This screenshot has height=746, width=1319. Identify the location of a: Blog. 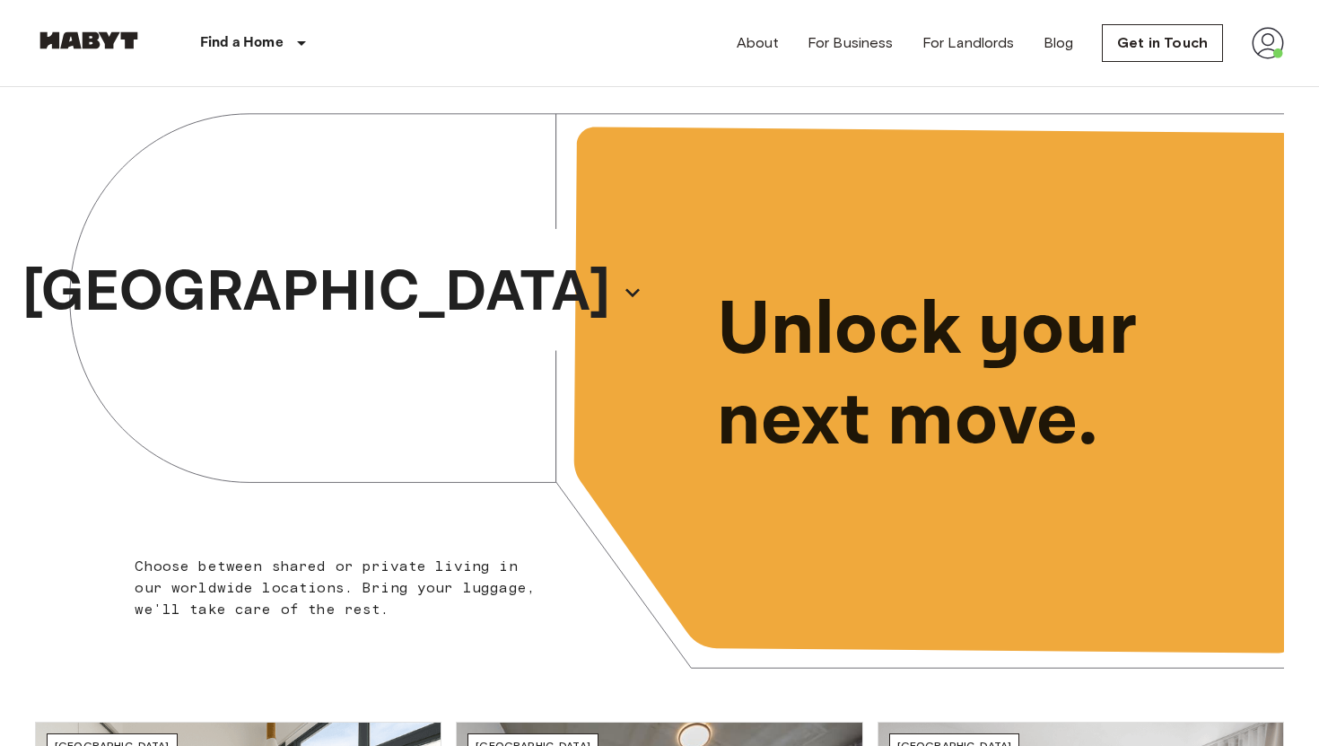
(1059, 43).